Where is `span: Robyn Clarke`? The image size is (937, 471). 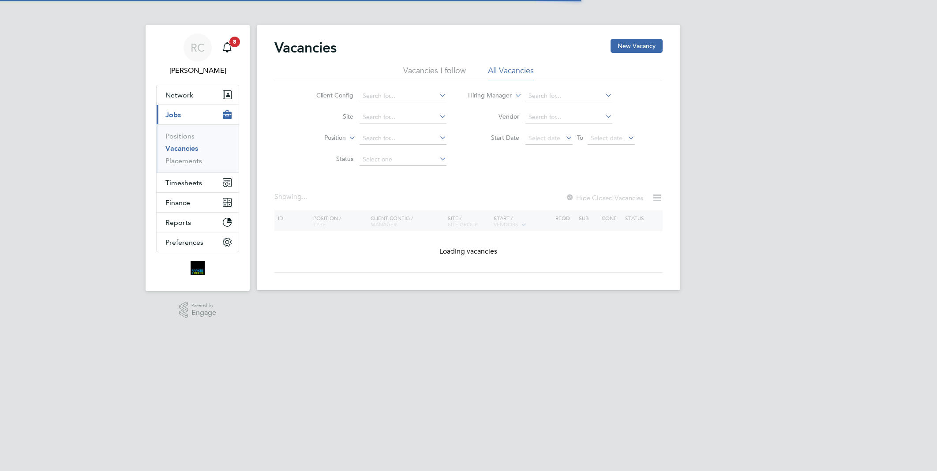 span: Robyn Clarke is located at coordinates (198, 71).